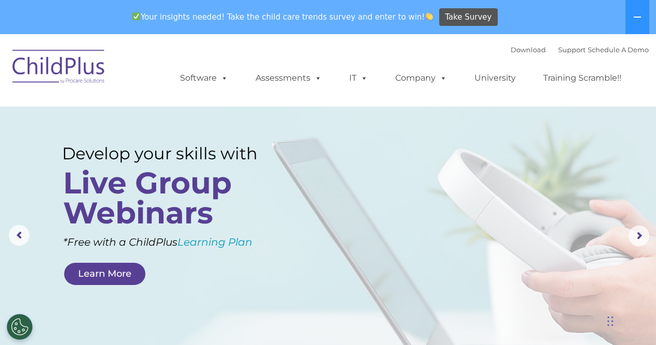 The height and width of the screenshot is (345, 656). What do you see at coordinates (166, 114) in the screenshot?
I see `span: Phone number` at bounding box center [166, 114].